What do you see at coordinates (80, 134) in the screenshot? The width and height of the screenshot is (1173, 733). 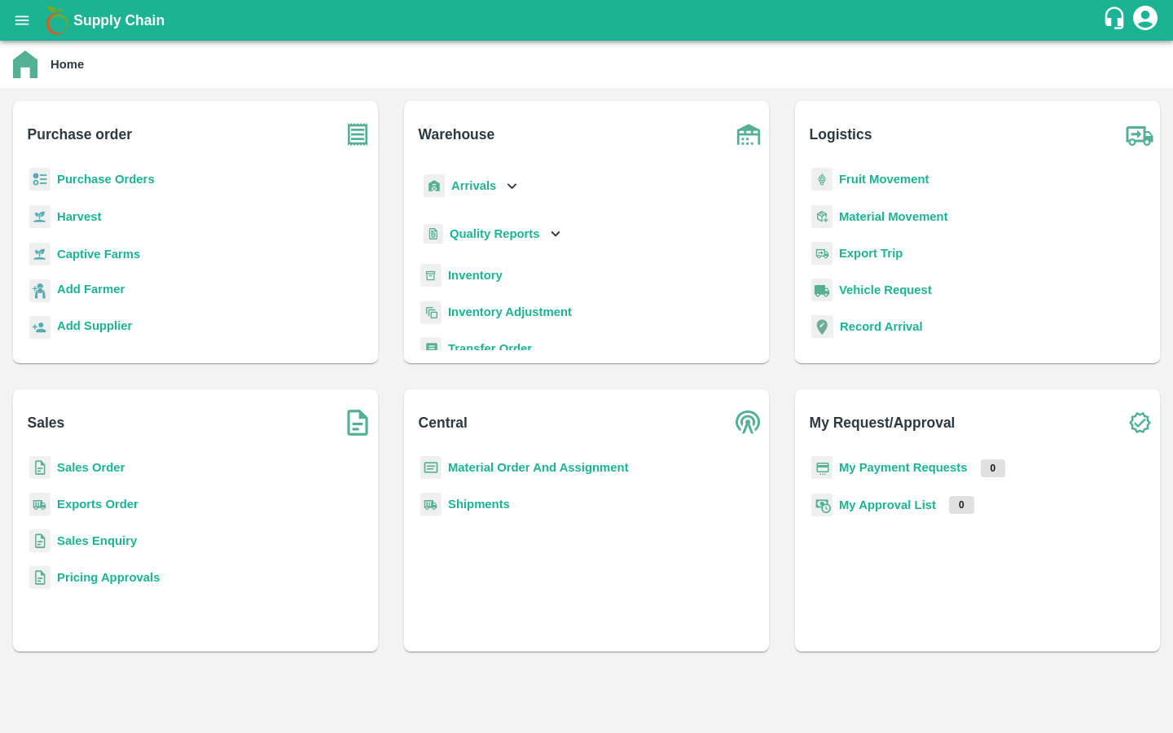 I see `b: Purchase order` at bounding box center [80, 134].